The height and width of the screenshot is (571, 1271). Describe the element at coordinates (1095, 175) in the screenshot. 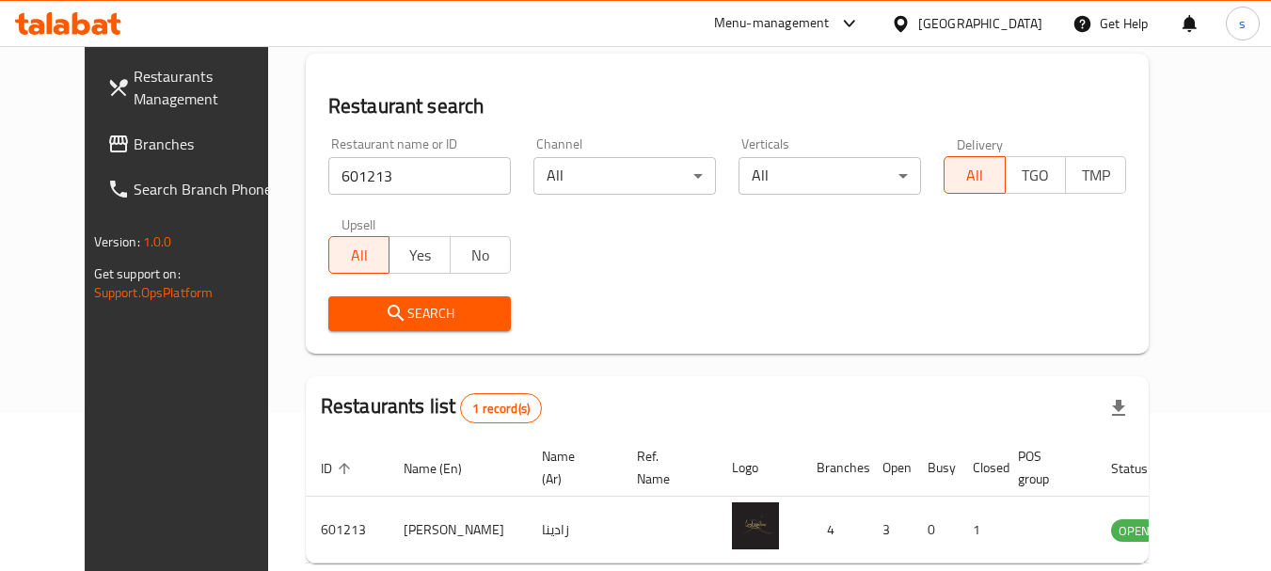

I see `button: TMP` at that location.